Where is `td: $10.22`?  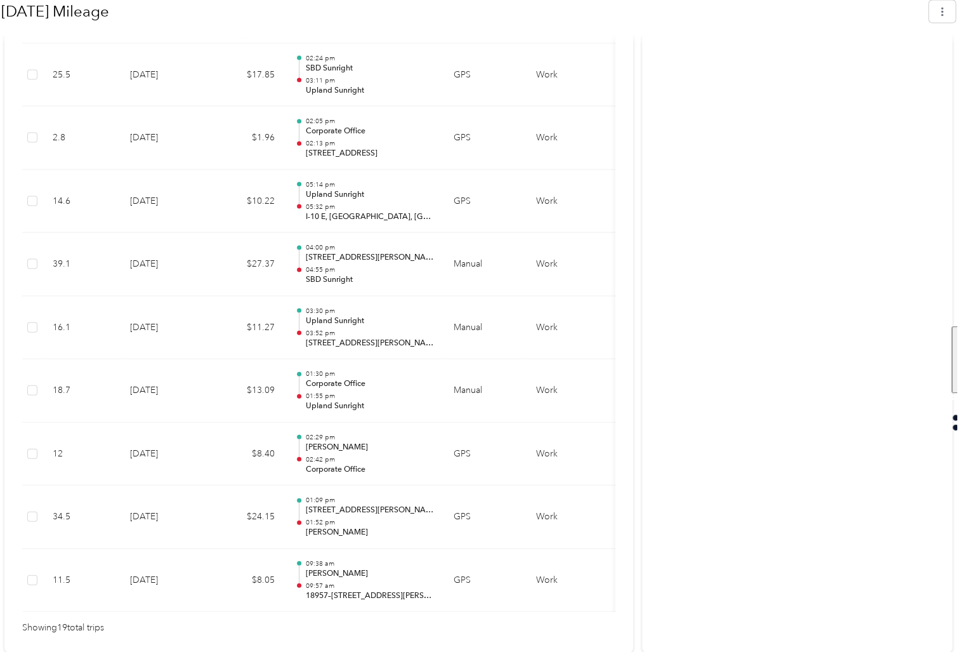
td: $10.22 is located at coordinates (247, 201).